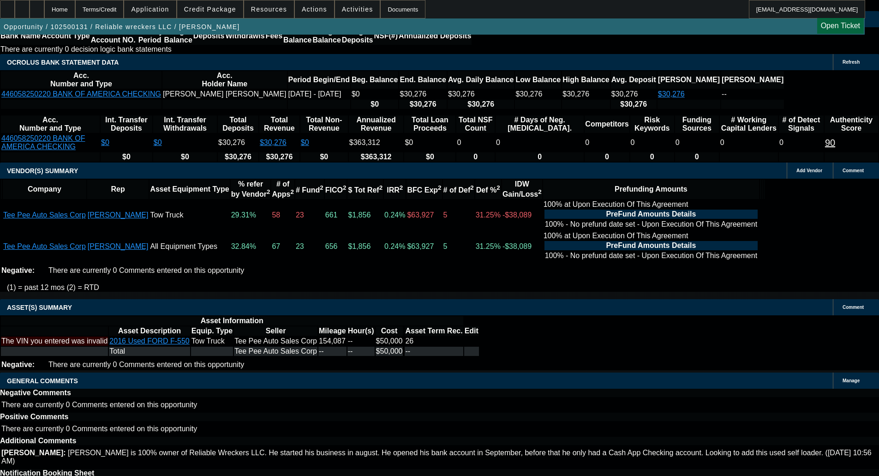 The width and height of the screenshot is (879, 476). Describe the element at coordinates (279, 124) in the screenshot. I see `th: Total Revenue` at that location.